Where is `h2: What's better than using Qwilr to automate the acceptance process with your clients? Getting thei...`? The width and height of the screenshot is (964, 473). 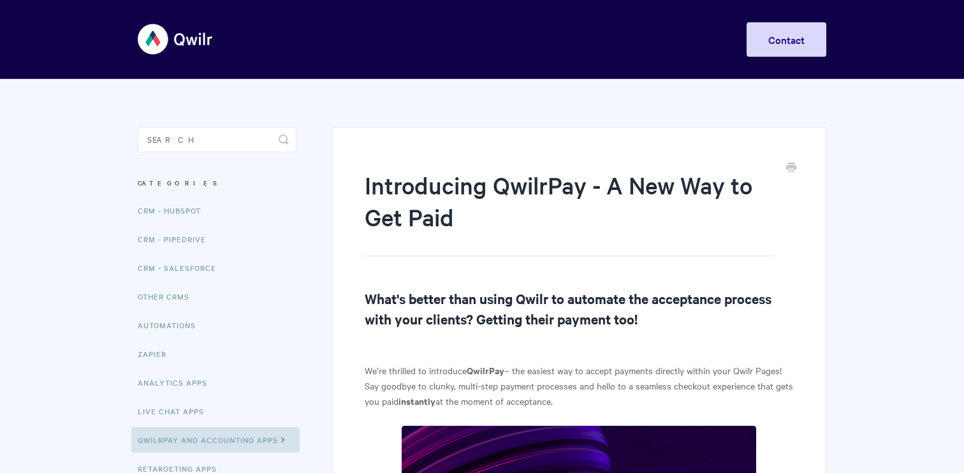
h2: What's better than using Qwilr to automate the acceptance process with your clients? Getting thei... is located at coordinates (579, 309).